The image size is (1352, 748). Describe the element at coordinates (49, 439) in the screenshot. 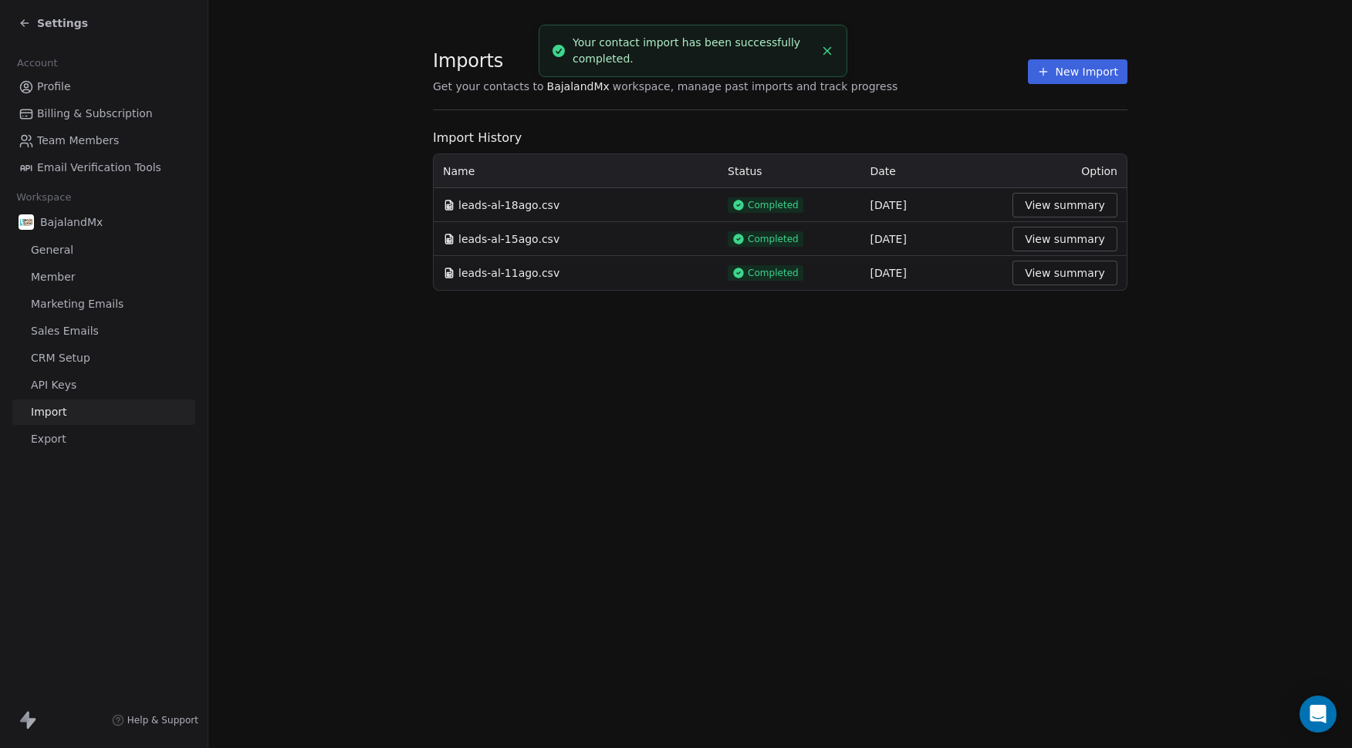

I see `span: Export` at that location.